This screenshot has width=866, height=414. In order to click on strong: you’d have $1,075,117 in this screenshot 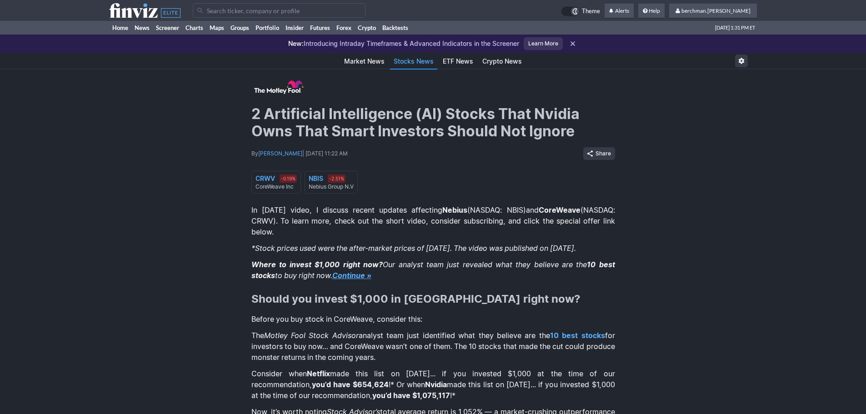, I will do `click(411, 395)`.